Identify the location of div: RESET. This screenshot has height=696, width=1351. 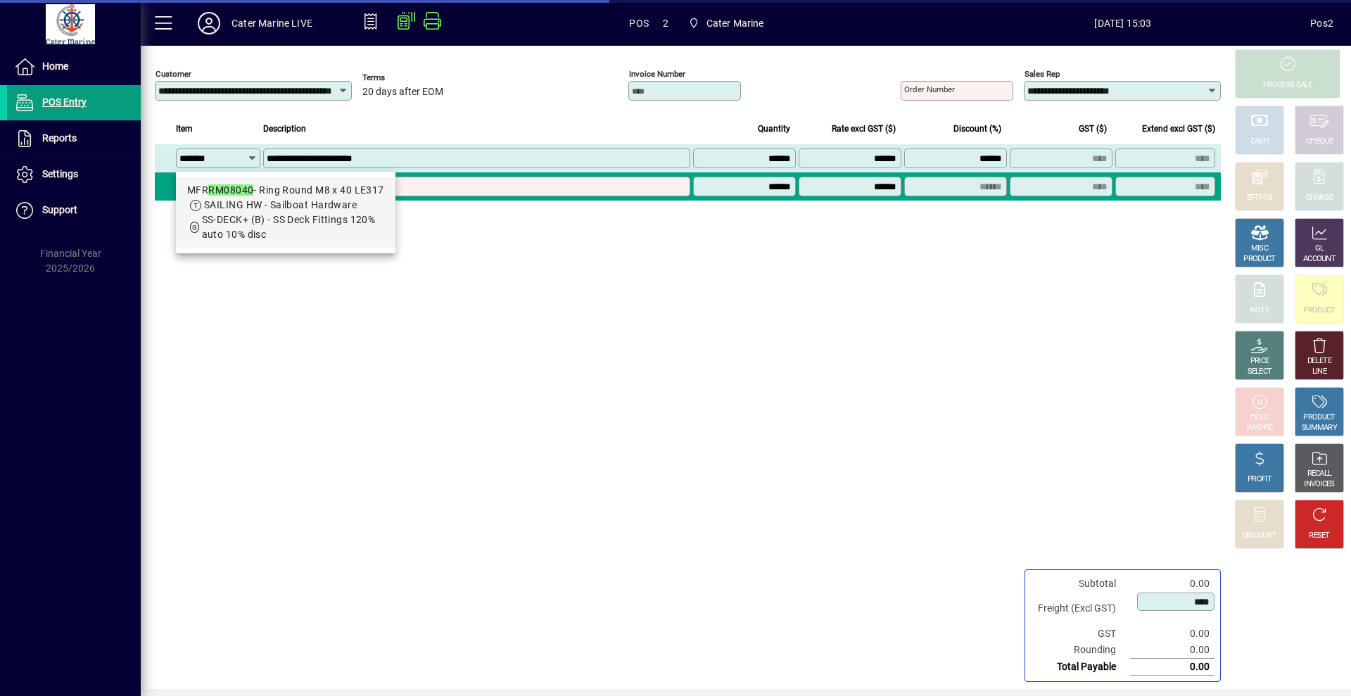
(1319, 535).